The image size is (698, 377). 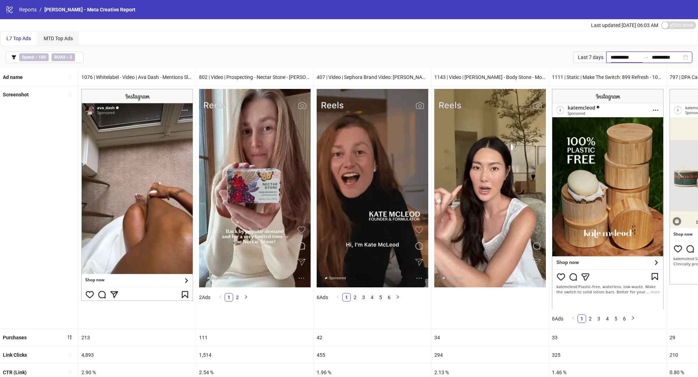 I want to click on b: Screenshot, so click(x=16, y=95).